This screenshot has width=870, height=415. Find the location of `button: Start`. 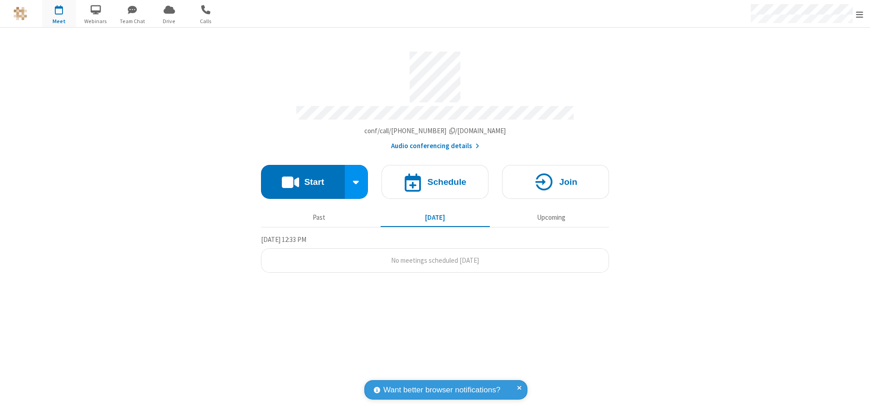

button: Start is located at coordinates (303, 182).